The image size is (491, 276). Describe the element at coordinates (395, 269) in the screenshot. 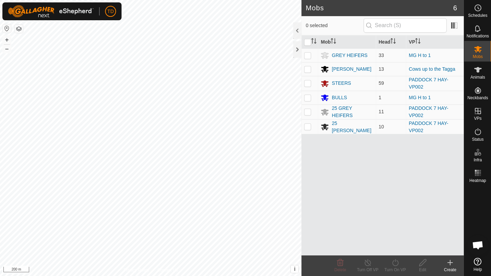

I see `div: Turn On VP` at that location.